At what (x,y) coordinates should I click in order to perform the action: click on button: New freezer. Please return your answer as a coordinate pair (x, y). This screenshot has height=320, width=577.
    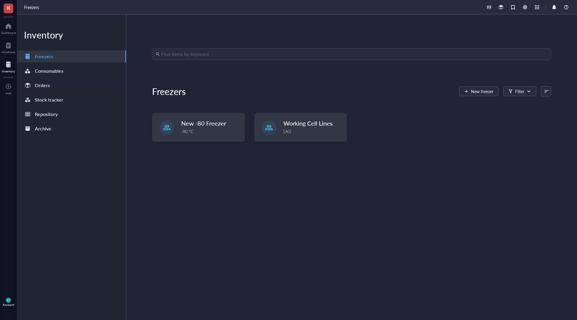
    Looking at the image, I should click on (479, 91).